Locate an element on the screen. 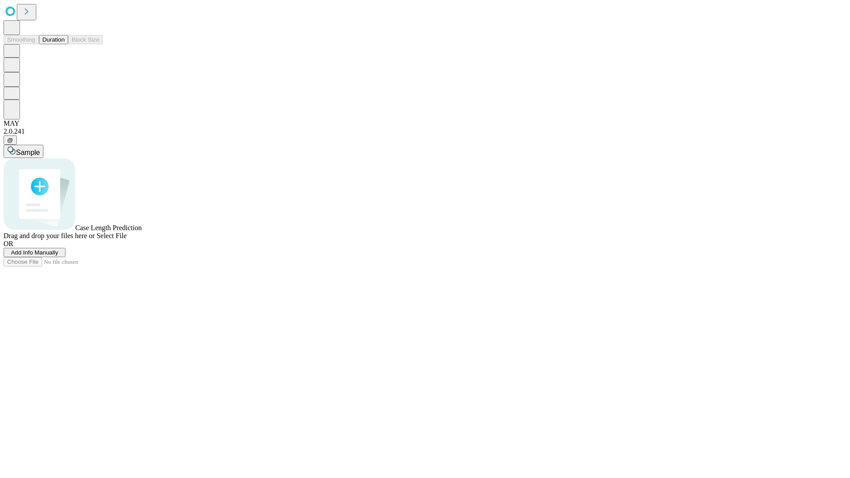 This screenshot has height=478, width=850. span: Case Length Prediction is located at coordinates (108, 228).